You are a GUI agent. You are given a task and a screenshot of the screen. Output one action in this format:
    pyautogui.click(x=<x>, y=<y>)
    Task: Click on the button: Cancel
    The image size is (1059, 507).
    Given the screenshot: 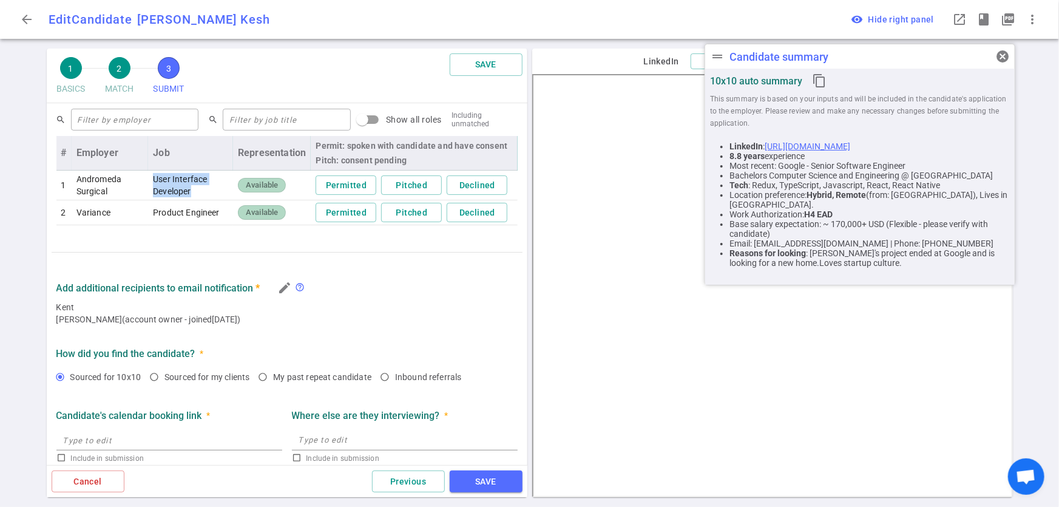 What is the action you would take?
    pyautogui.click(x=88, y=481)
    